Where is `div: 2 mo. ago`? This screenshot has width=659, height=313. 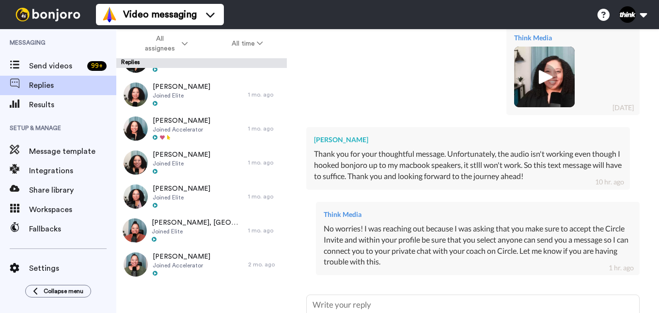 div: 2 mo. ago is located at coordinates (265, 264).